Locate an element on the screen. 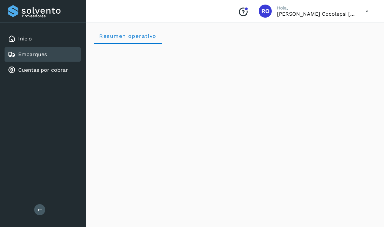 The width and height of the screenshot is (384, 227). div: Cuentas por cobrar is located at coordinates (43, 70).